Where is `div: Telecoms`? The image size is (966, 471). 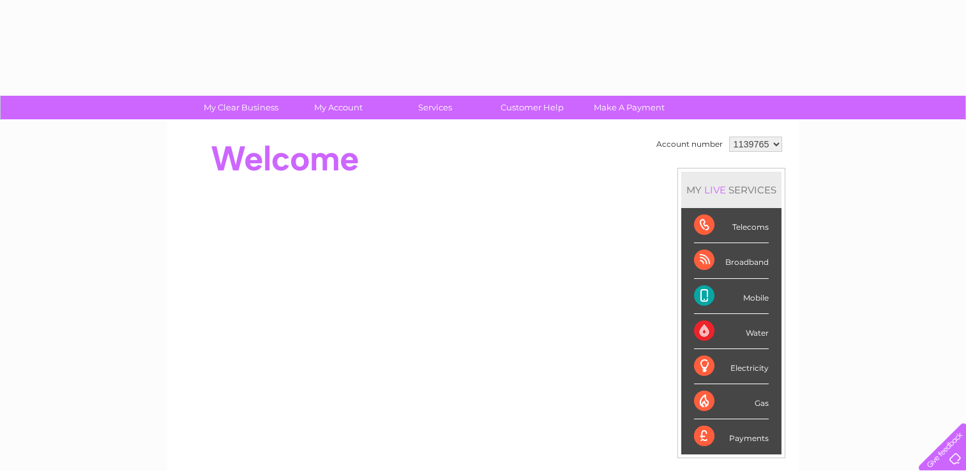
div: Telecoms is located at coordinates (731, 225).